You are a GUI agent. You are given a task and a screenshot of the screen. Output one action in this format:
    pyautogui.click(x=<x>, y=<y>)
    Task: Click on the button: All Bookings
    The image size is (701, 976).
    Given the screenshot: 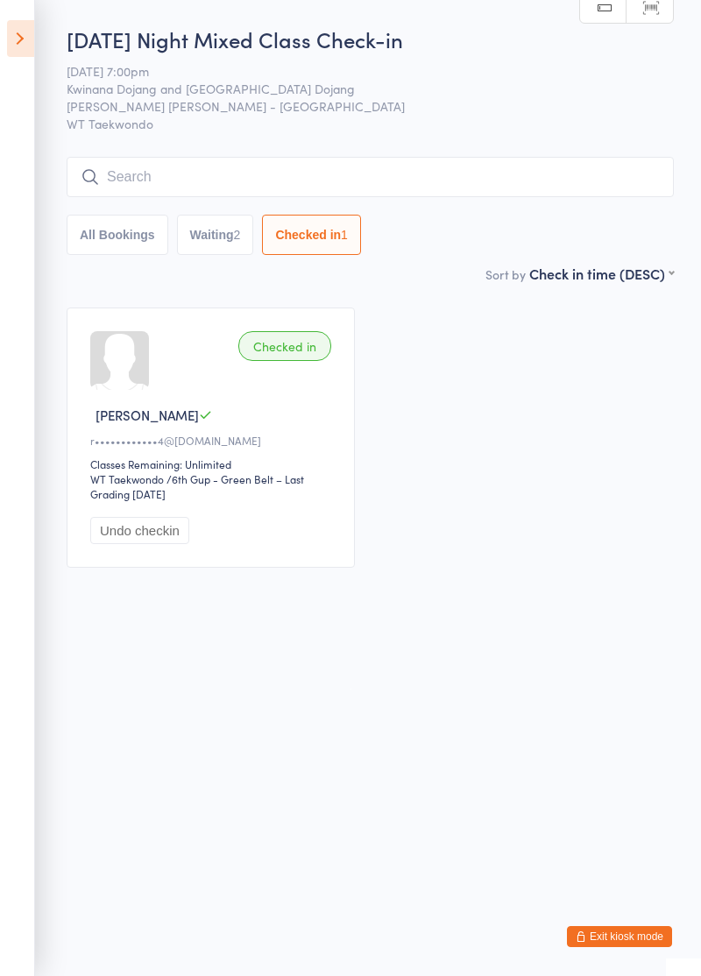 What is the action you would take?
    pyautogui.click(x=117, y=235)
    